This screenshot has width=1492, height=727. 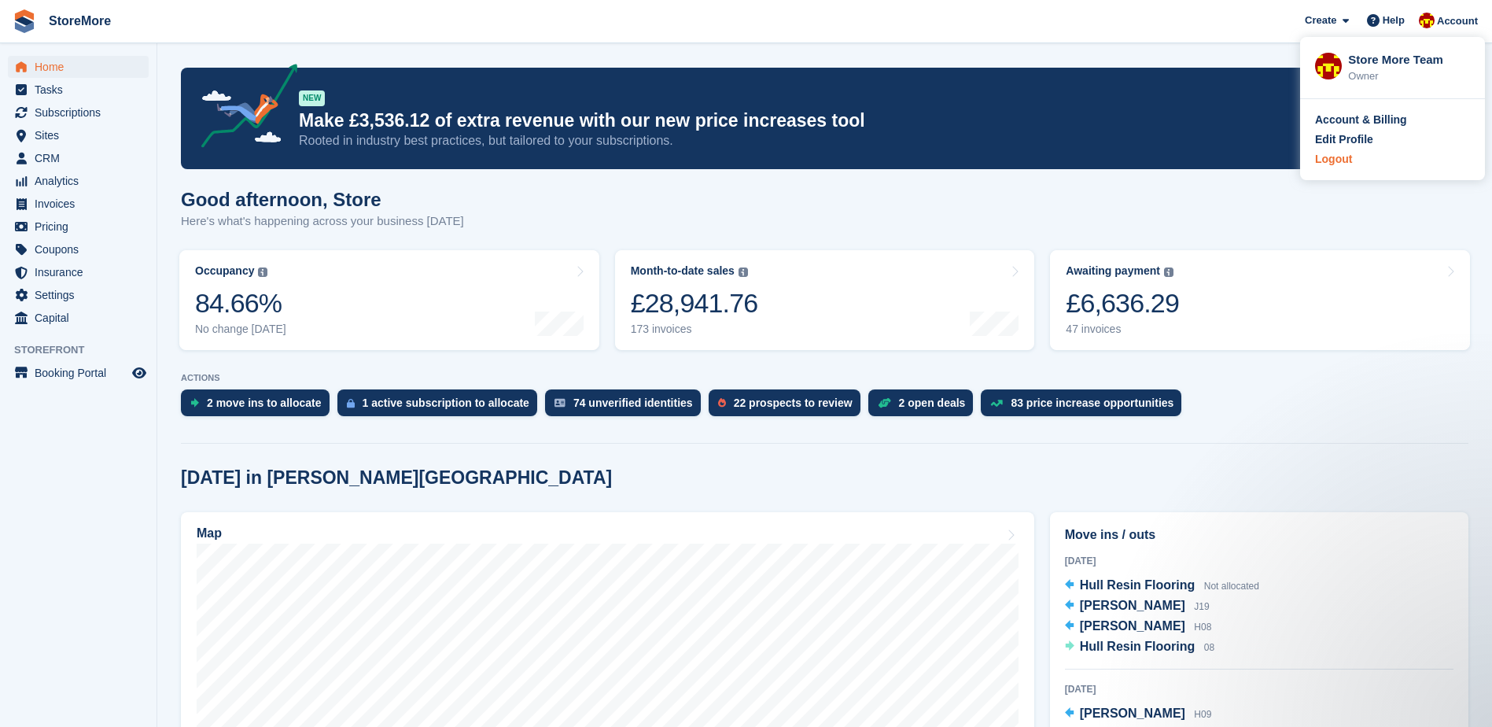 What do you see at coordinates (1409, 58) in the screenshot?
I see `div: Store More Team` at bounding box center [1409, 58].